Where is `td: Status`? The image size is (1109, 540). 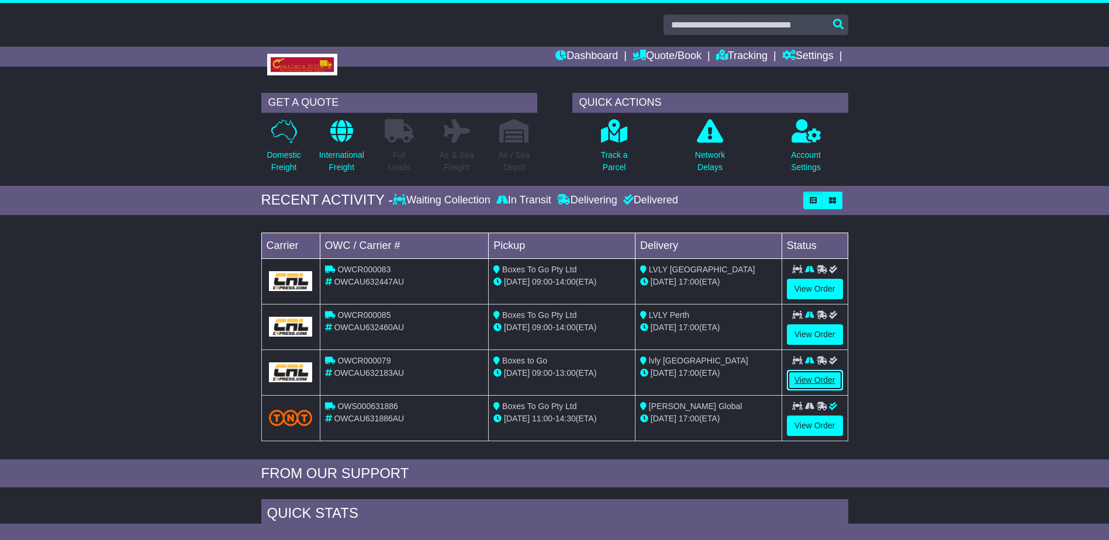
td: Status is located at coordinates (814, 246).